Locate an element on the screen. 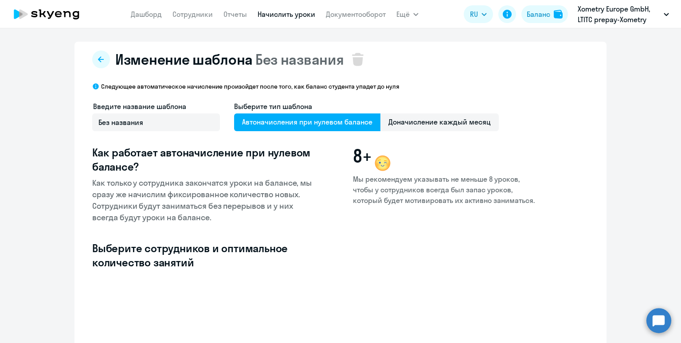 This screenshot has height=343, width=681. p: Следующее автоматическое начисление произойдет после того, как баланс студента упадет до нуля is located at coordinates (250, 86).